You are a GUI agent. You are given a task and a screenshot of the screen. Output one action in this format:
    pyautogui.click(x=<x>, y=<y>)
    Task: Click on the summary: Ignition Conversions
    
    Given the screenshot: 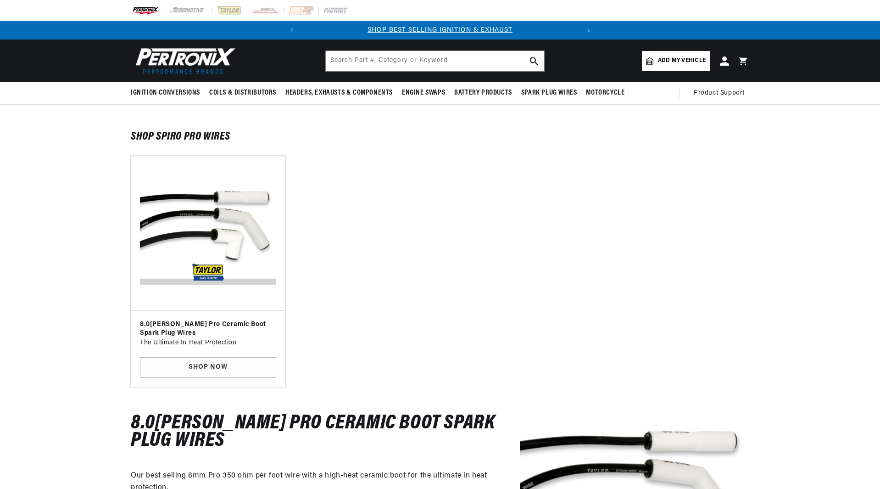 What is the action you would take?
    pyautogui.click(x=168, y=93)
    